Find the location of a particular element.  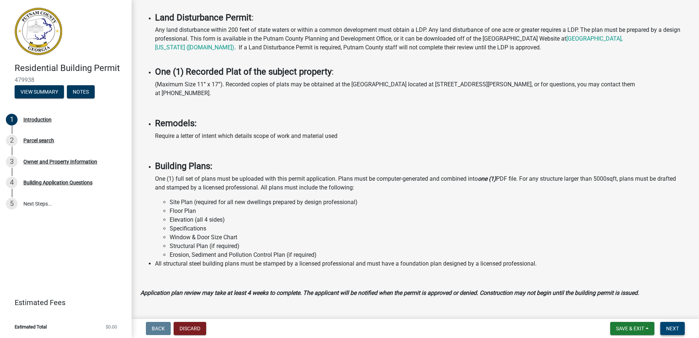

span: 479938 is located at coordinates (66, 80).